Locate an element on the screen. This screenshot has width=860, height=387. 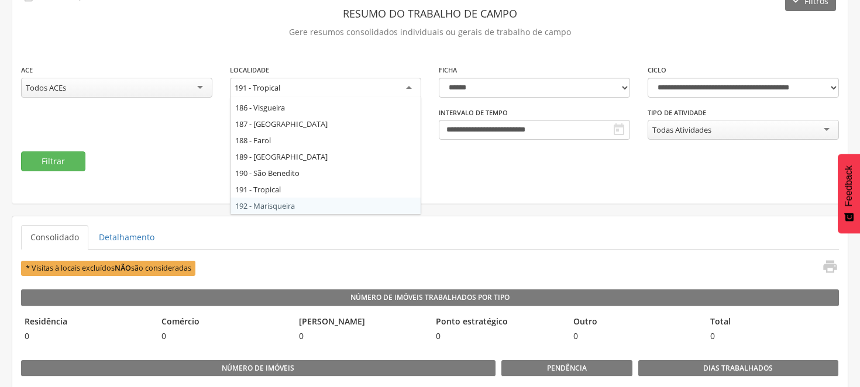
header: Resumo do Trabalho de Campo is located at coordinates (430, 13).